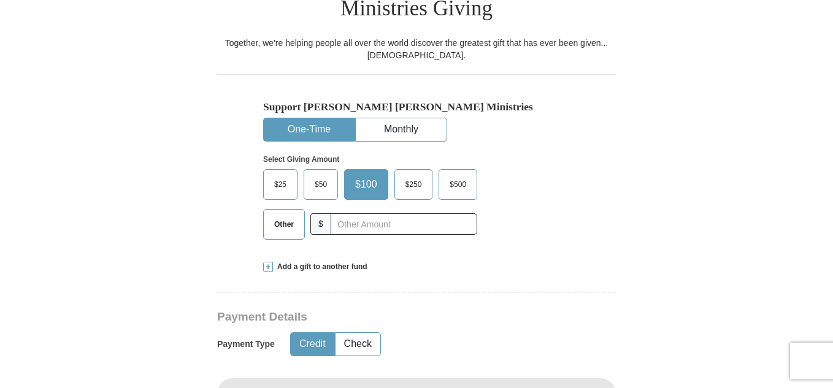 The height and width of the screenshot is (388, 833). What do you see at coordinates (312, 344) in the screenshot?
I see `button: Credit` at bounding box center [312, 344].